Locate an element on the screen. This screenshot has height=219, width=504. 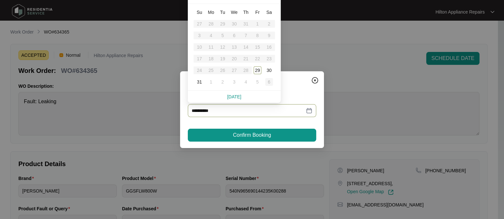
div: 2 is located at coordinates (223, 82).